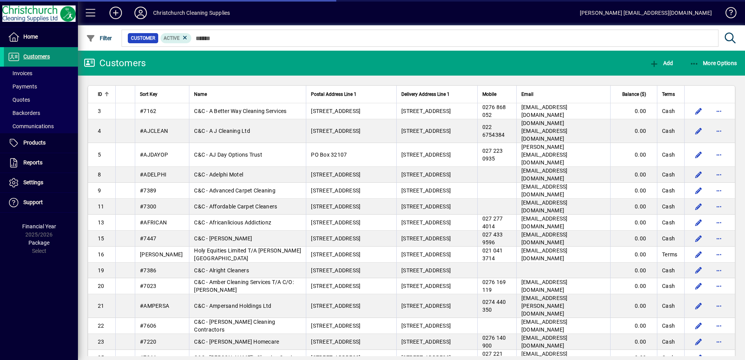 This screenshot has height=360, width=745. What do you see at coordinates (494, 342) in the screenshot?
I see `span: 0276 140 900` at bounding box center [494, 342].